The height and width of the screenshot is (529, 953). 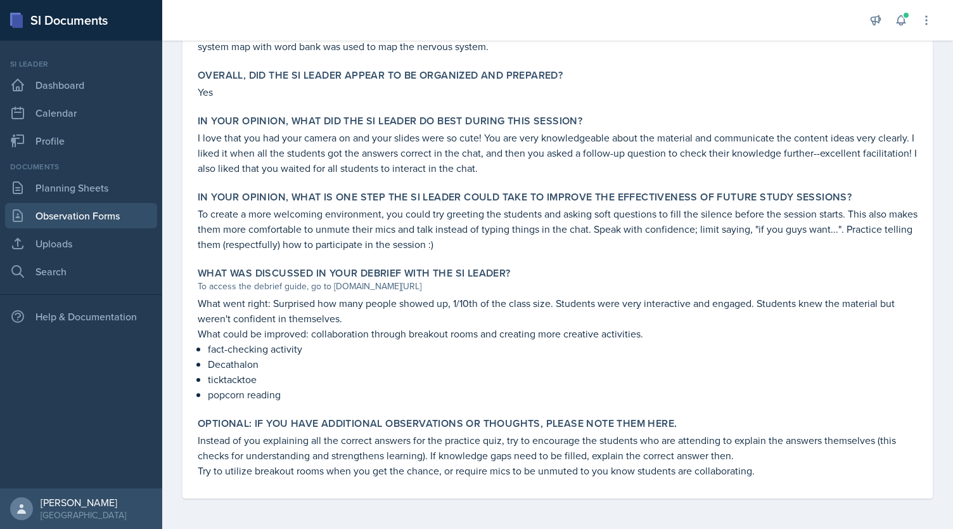 What do you see at coordinates (558, 153) in the screenshot?
I see `p: I love that you had your camera on and your slides were so cute! You are very knowledgeable about...` at bounding box center [558, 153].